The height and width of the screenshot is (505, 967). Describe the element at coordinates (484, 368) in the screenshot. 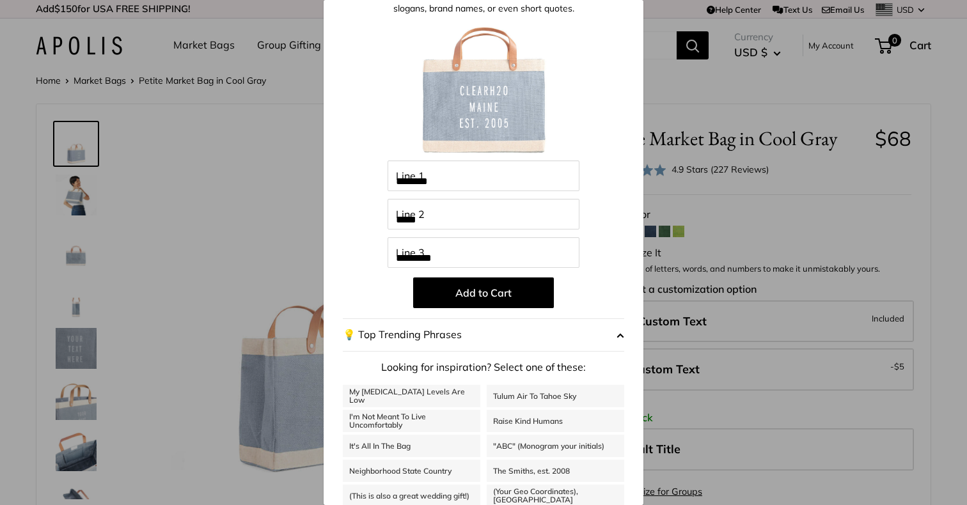

I see `p: Looking for inspiration? Select one of these:` at that location.